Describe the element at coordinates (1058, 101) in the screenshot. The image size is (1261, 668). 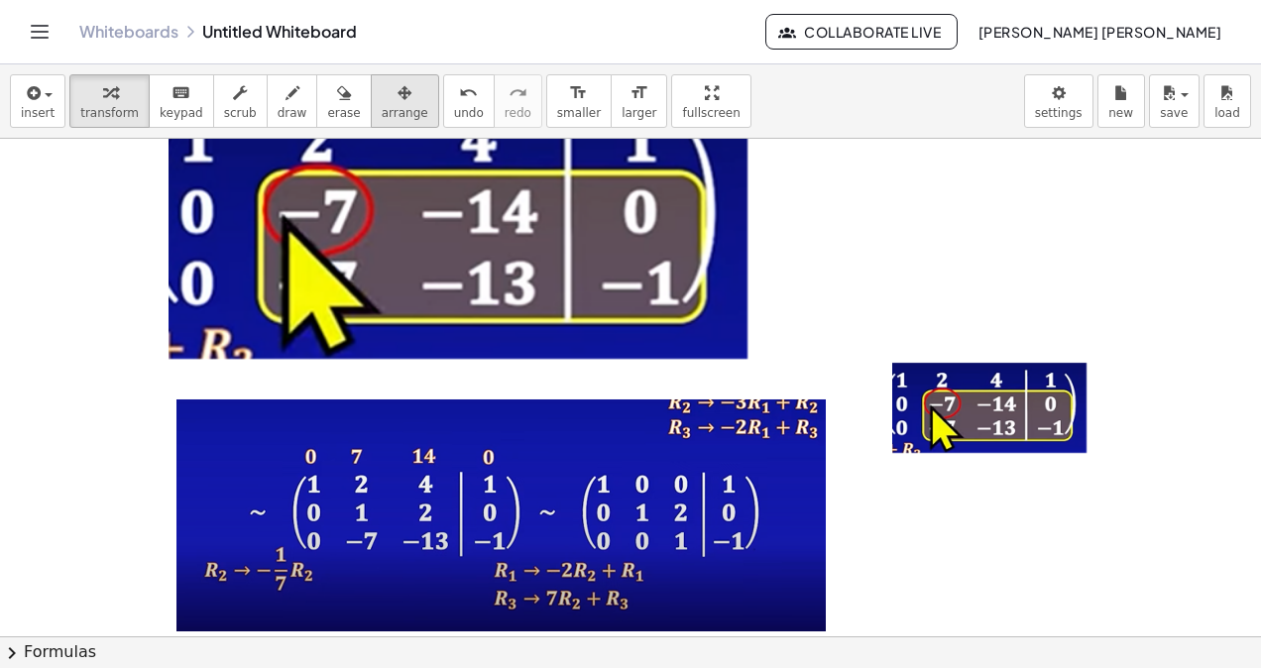
I see `button: settings` at that location.